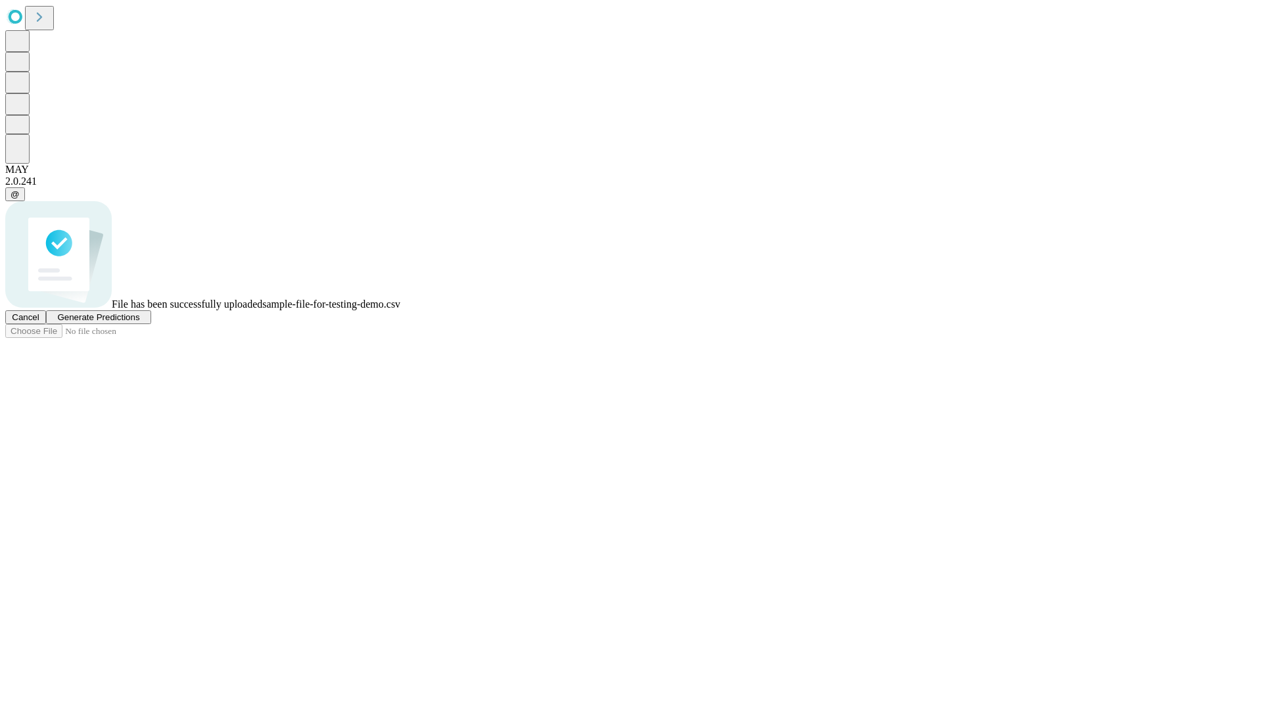  Describe the element at coordinates (187, 304) in the screenshot. I see `span: File has been successfully uploaded` at that location.